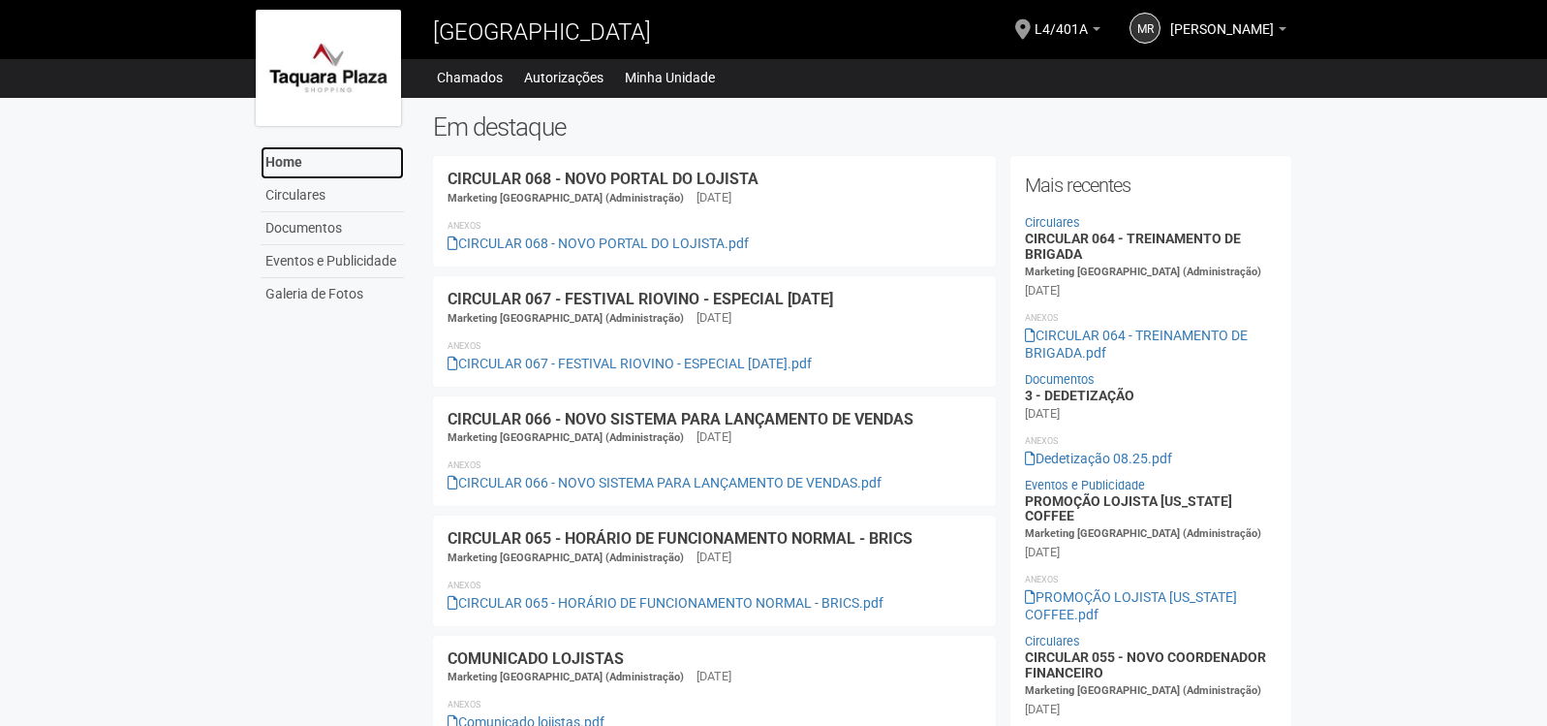 The width and height of the screenshot is (1547, 726). Describe the element at coordinates (603, 178) in the screenshot. I see `a: CIRCULAR 068 - NOVO PORTAL DO LOJISTA` at that location.